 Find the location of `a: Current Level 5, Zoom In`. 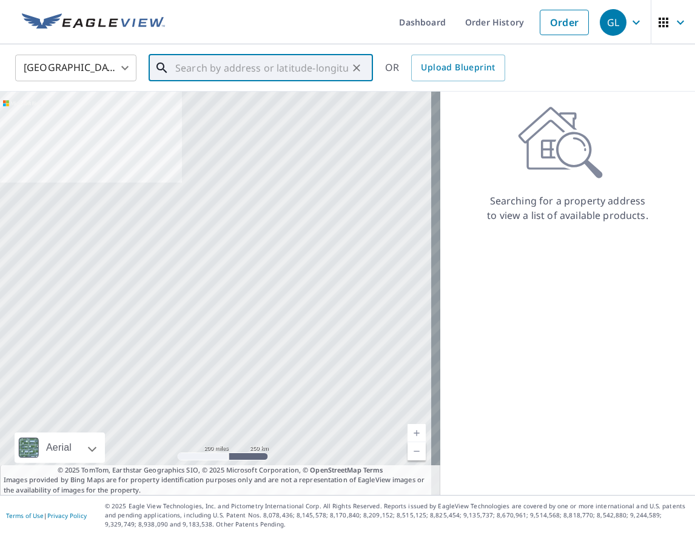

a: Current Level 5, Zoom In is located at coordinates (417, 433).